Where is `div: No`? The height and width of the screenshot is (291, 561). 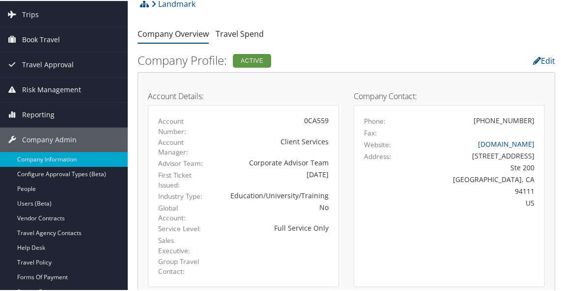 div: No is located at coordinates (274, 206).